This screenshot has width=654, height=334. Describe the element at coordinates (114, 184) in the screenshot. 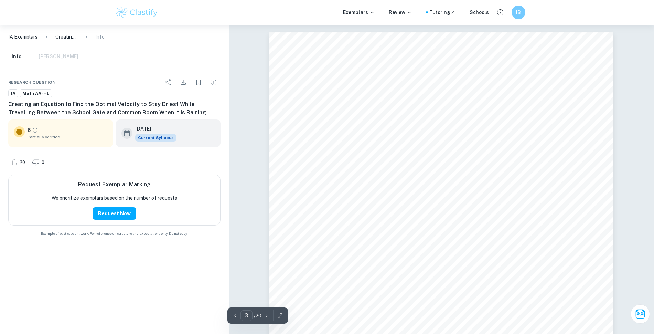

I see `h6: Request Exemplar Marking` at that location.